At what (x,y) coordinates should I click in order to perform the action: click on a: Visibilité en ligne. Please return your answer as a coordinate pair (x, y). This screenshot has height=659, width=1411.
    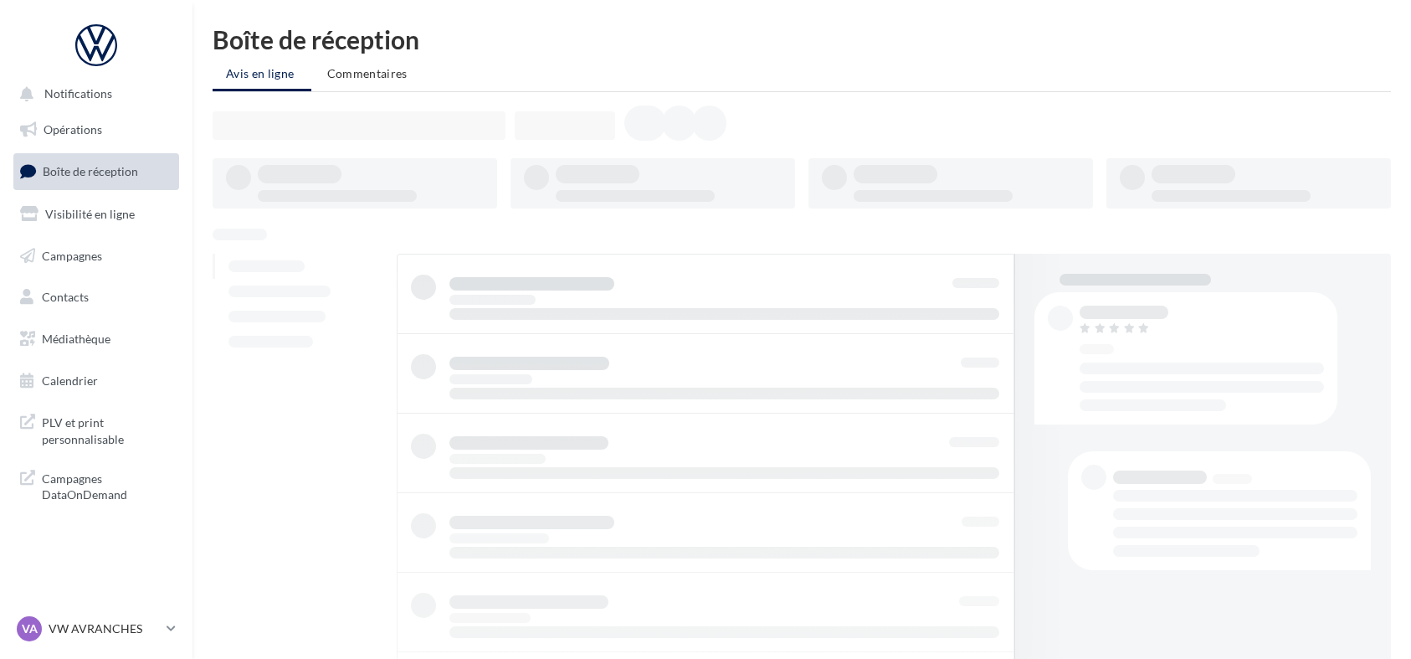
    Looking at the image, I should click on (96, 214).